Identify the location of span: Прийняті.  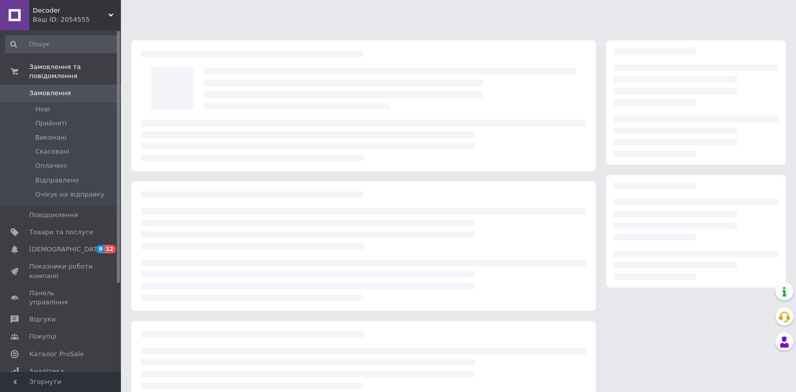
(51, 123).